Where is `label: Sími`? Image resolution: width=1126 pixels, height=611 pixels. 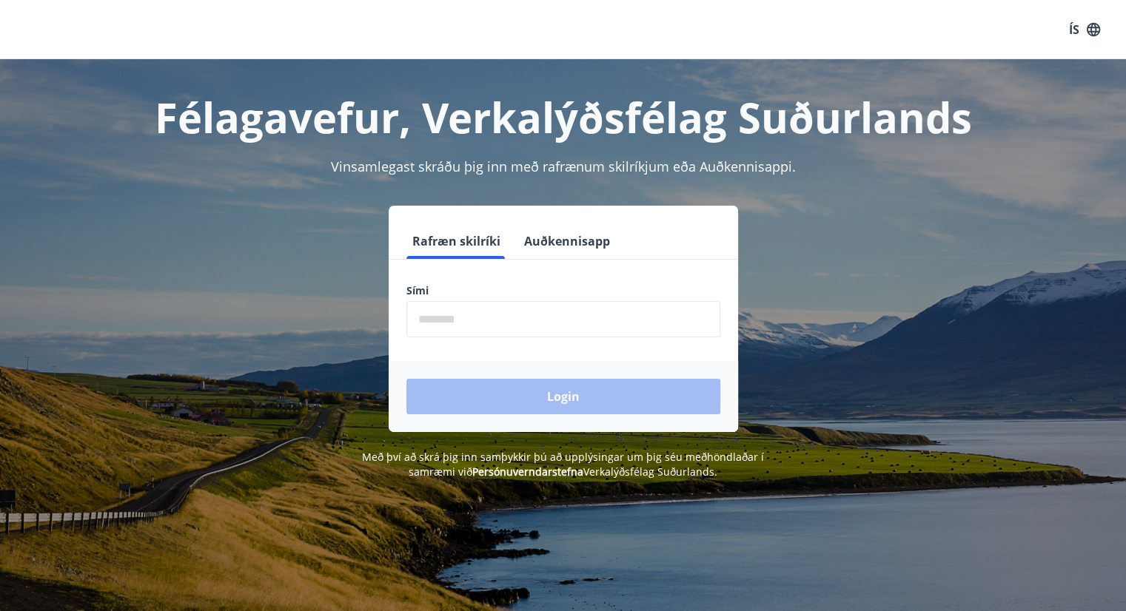
label: Sími is located at coordinates (563, 291).